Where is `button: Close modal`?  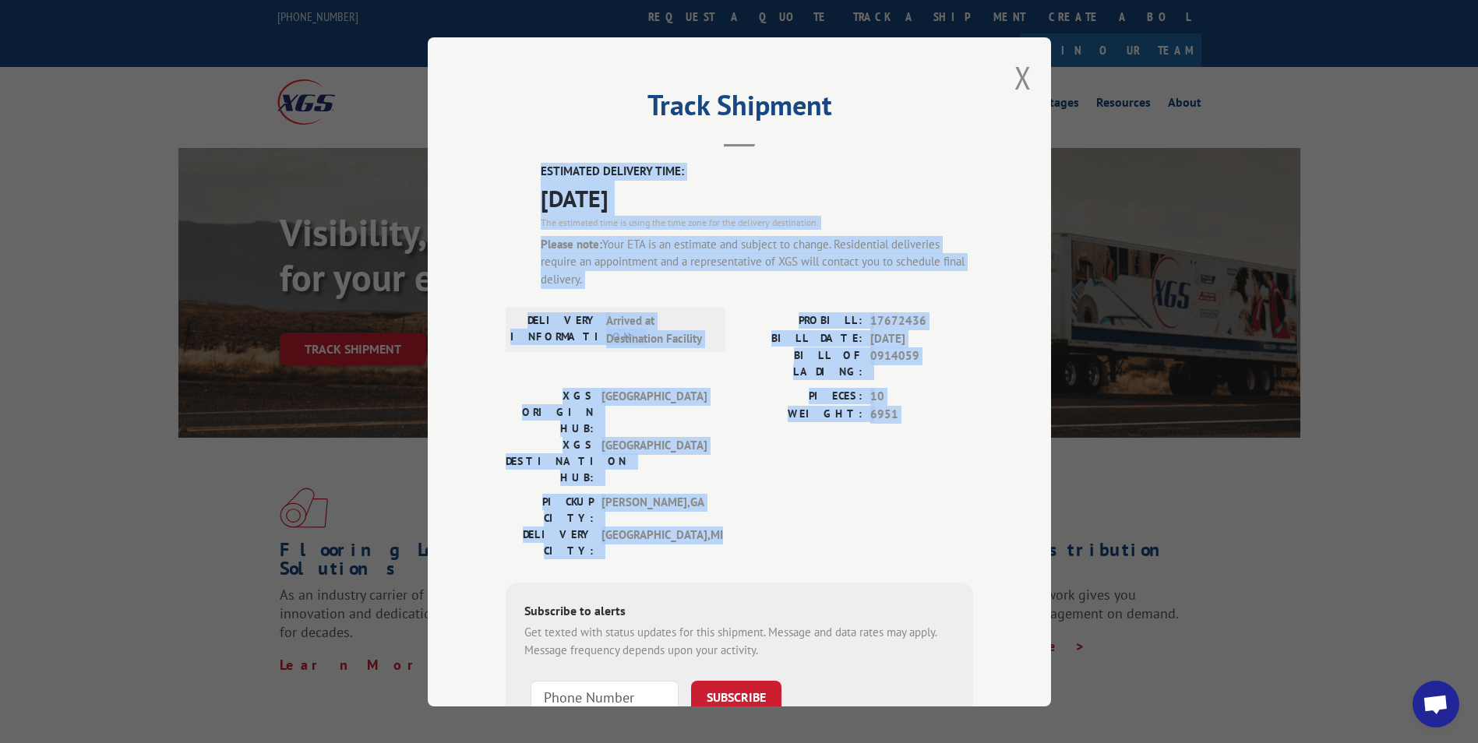 button: Close modal is located at coordinates (1023, 77).